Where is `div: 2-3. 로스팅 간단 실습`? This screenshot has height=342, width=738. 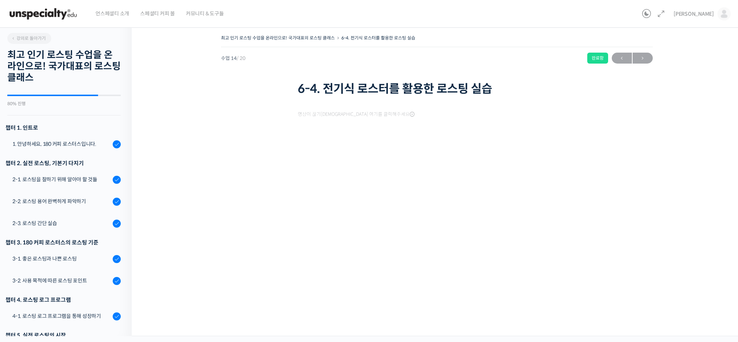
div: 2-3. 로스팅 간단 실습 is located at coordinates (61, 224).